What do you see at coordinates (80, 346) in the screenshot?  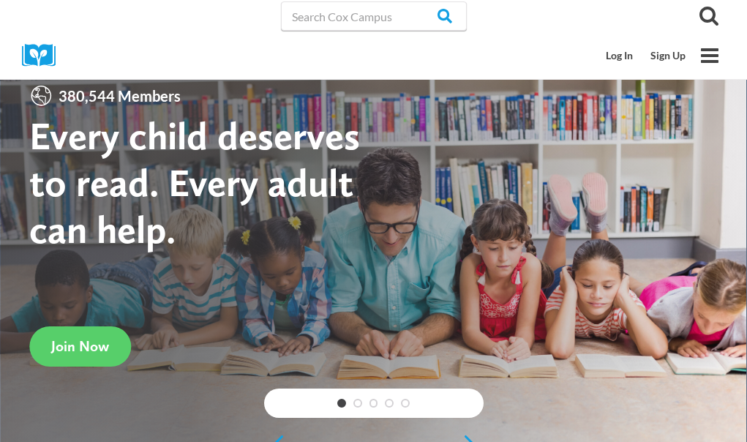 I see `a: Join Now` at bounding box center [80, 346].